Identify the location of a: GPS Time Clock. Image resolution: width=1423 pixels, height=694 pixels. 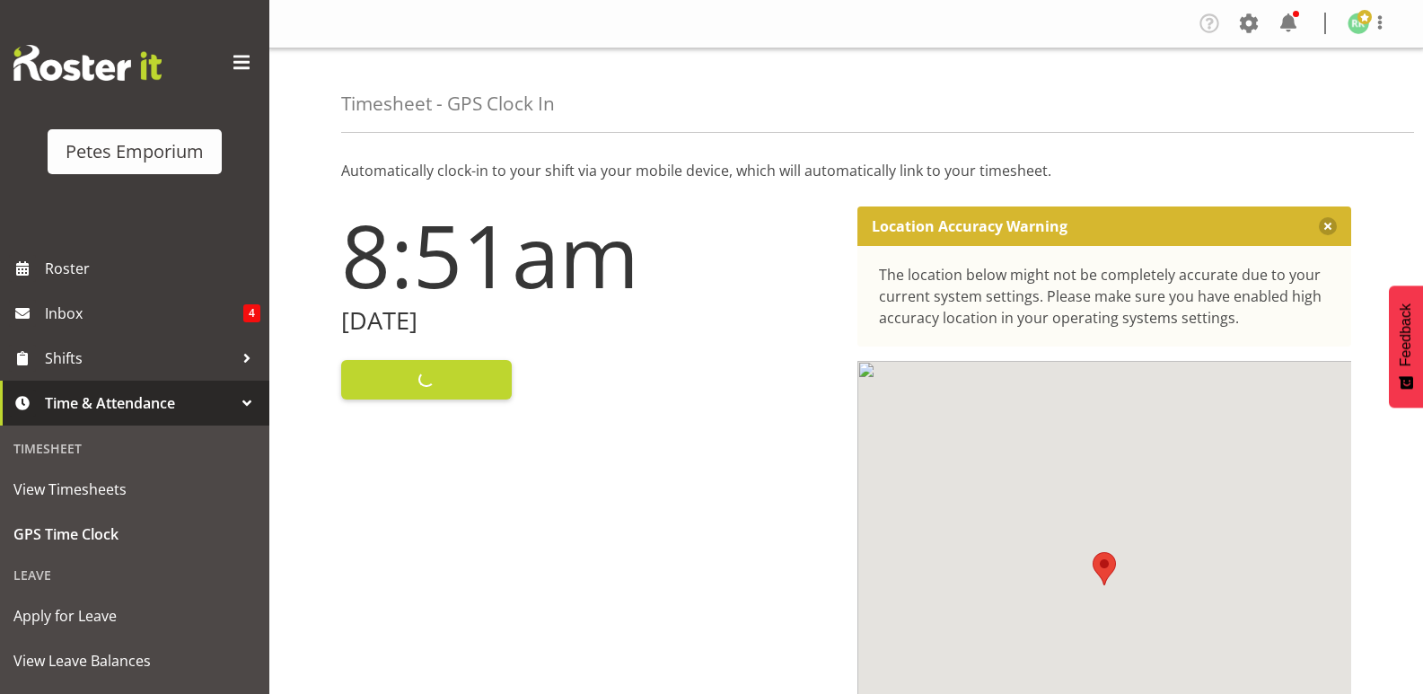
(135, 534).